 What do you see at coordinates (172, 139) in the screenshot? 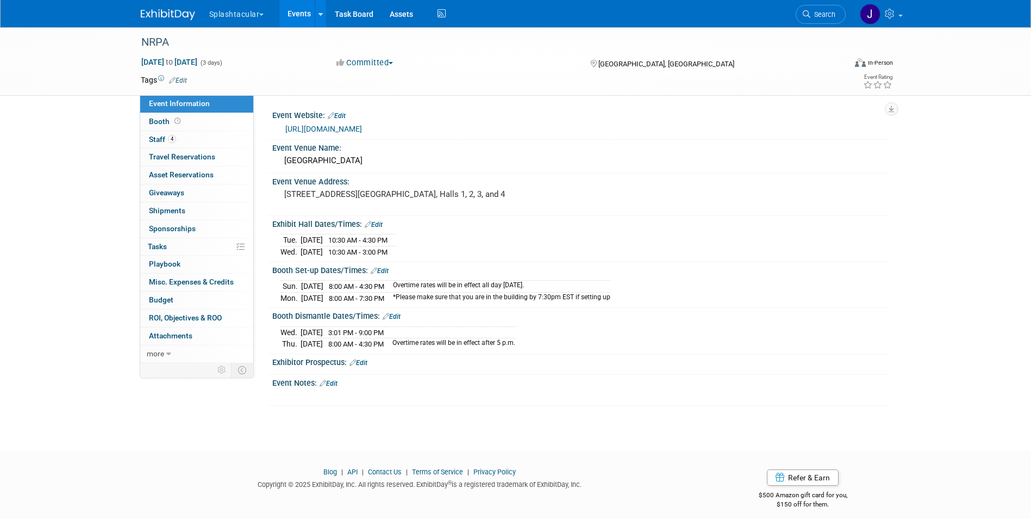
I see `span: 4` at bounding box center [172, 139].